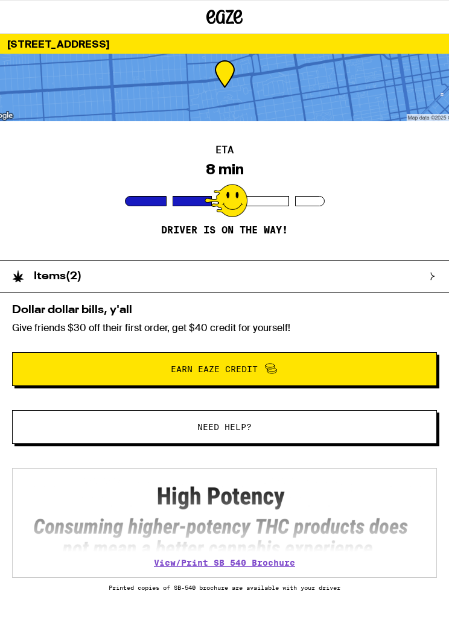  What do you see at coordinates (224, 515) in the screenshot?
I see `img: SB 540 Brochure preview` at bounding box center [224, 515].